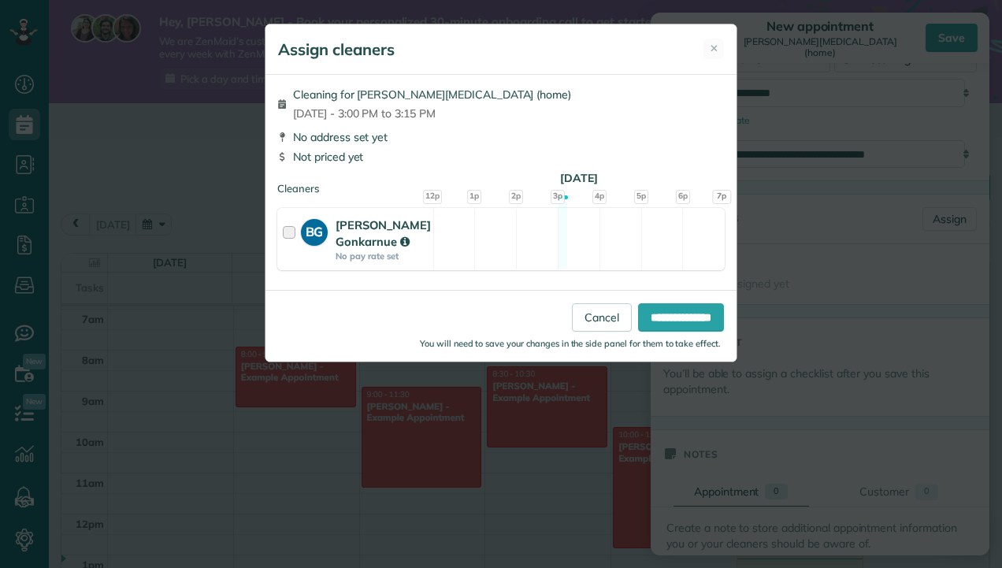 This screenshot has height=568, width=1002. I want to click on div: Not priced yet, so click(501, 157).